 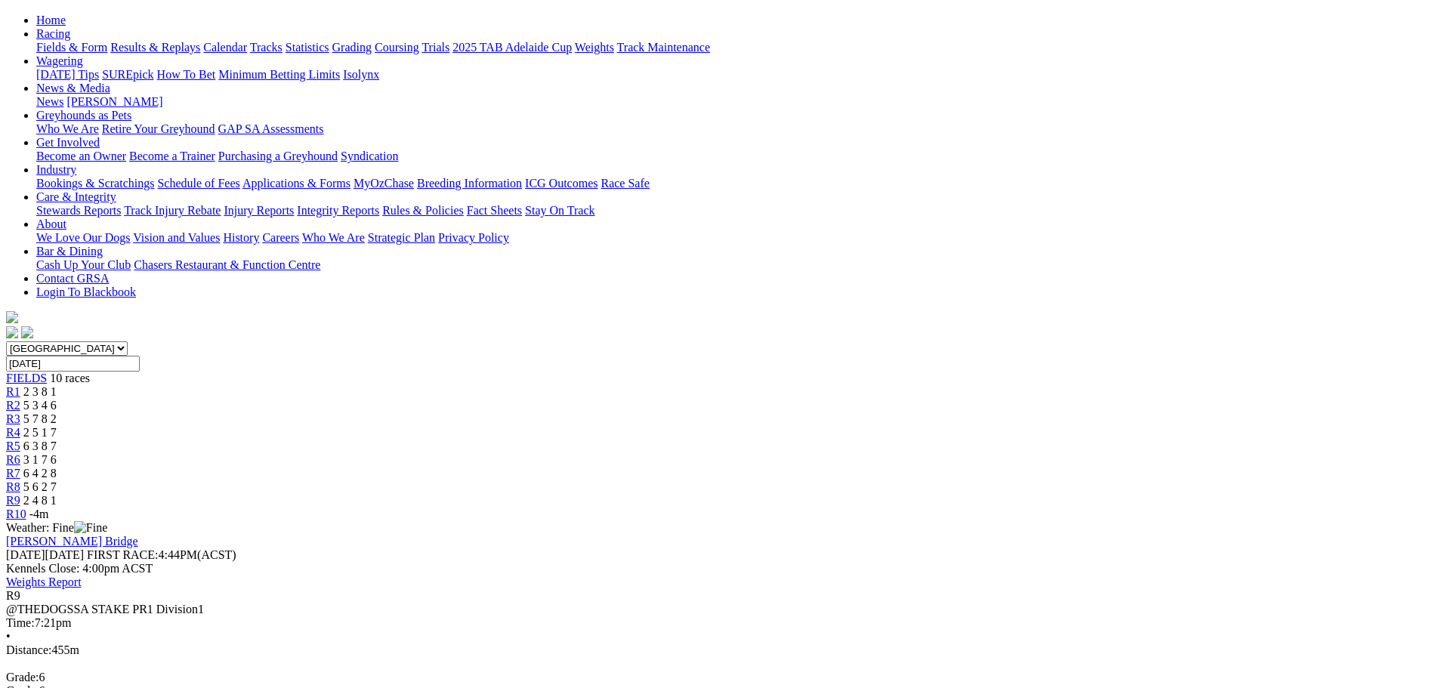 I want to click on div: Care & Integrity, so click(x=734, y=211).